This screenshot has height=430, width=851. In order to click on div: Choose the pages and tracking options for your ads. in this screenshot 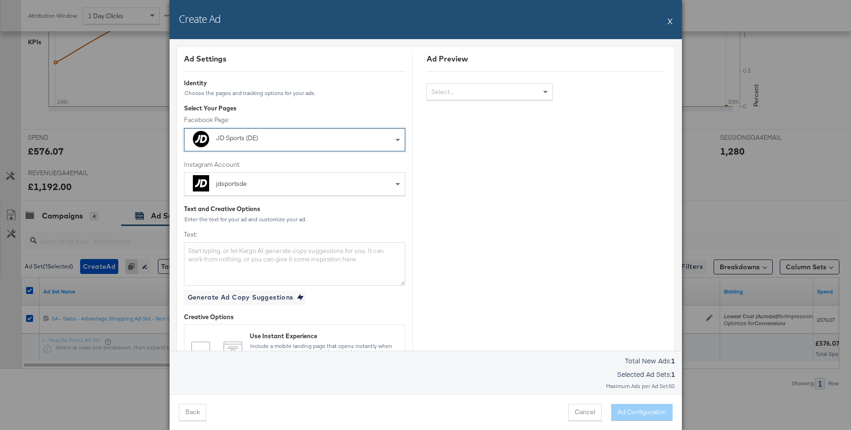, I will do `click(294, 93)`.